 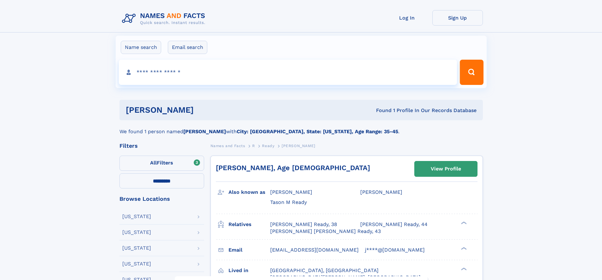 What do you see at coordinates (249, 225) in the screenshot?
I see `h3: Relatives` at bounding box center [249, 225].